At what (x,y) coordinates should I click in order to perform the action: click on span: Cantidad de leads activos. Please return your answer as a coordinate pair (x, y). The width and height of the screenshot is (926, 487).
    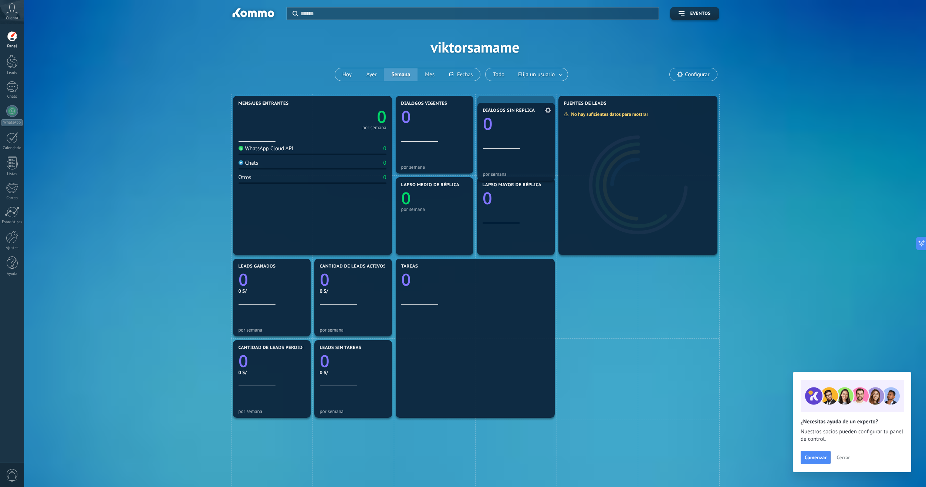
    Looking at the image, I should click on (353, 266).